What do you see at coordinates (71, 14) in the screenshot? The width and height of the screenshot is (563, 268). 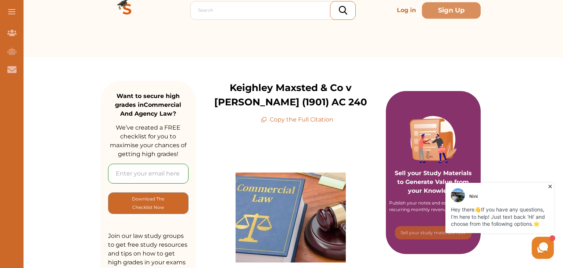 I see `img: Nini` at bounding box center [71, 14].